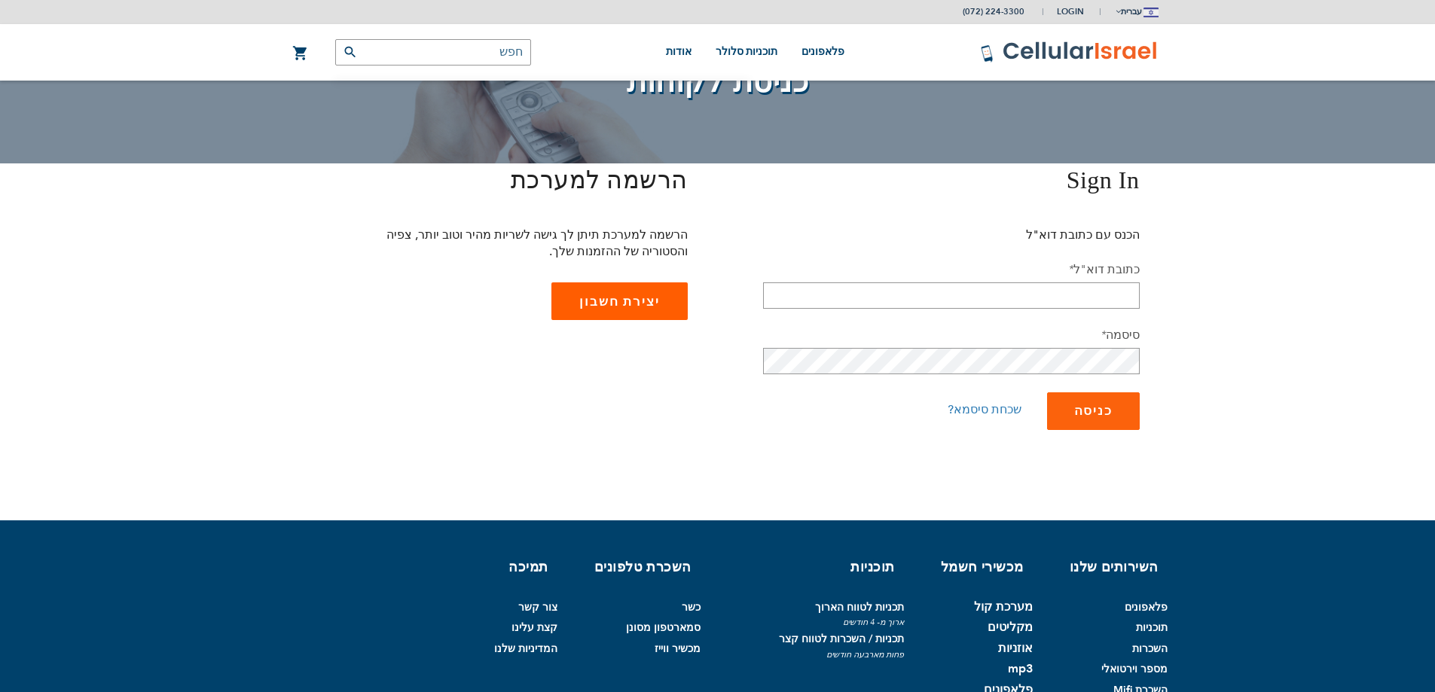 The image size is (1435, 692). Describe the element at coordinates (808, 622) in the screenshot. I see `span: ארוך מ- 4 חודשים` at that location.